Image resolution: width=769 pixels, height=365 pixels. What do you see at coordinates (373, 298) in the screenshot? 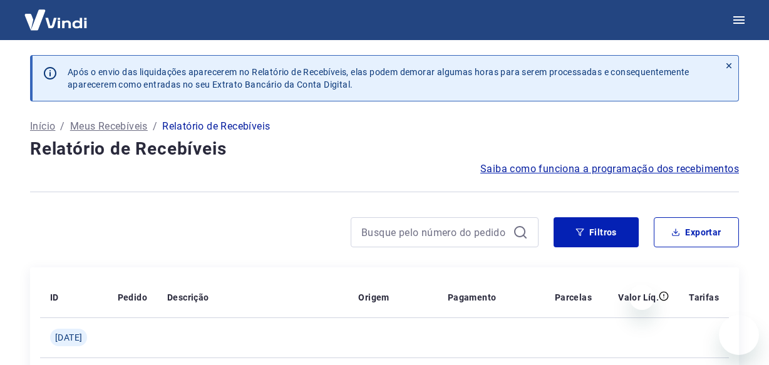
I see `p: Origem` at bounding box center [373, 298].